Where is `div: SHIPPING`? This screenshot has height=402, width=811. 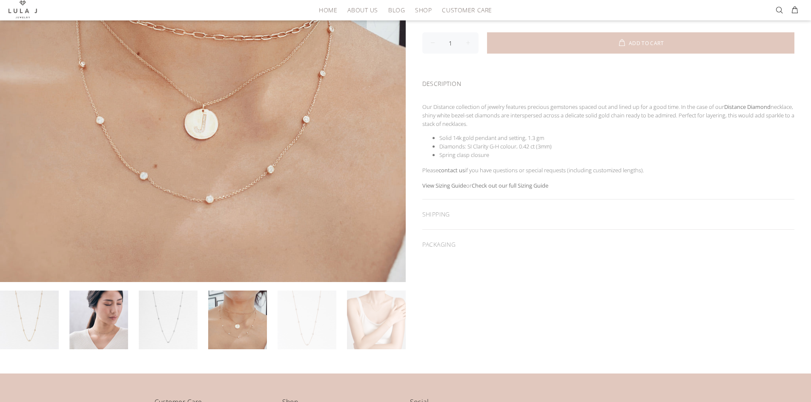 div: SHIPPING is located at coordinates (608, 215).